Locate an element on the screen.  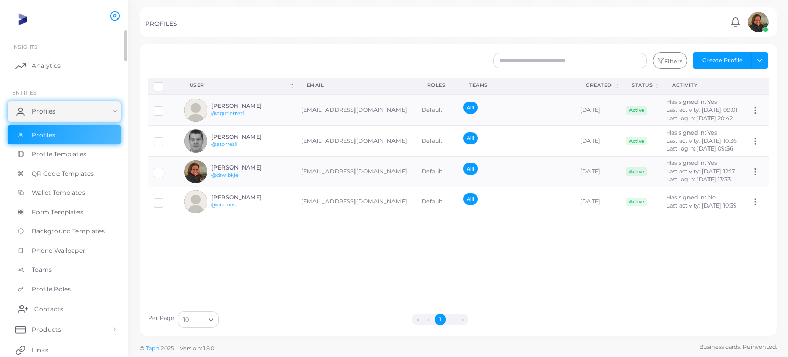
span: INSIGHTS is located at coordinates (25, 47).